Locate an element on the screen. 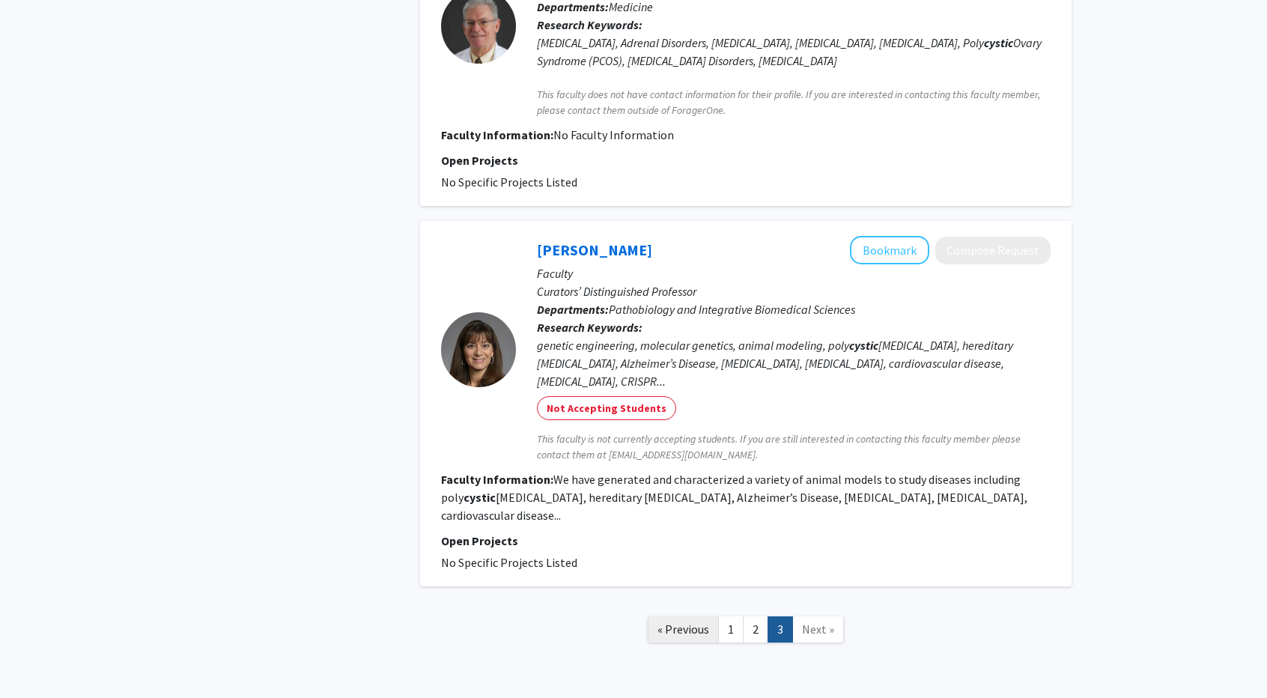  a: Previous is located at coordinates (683, 629).